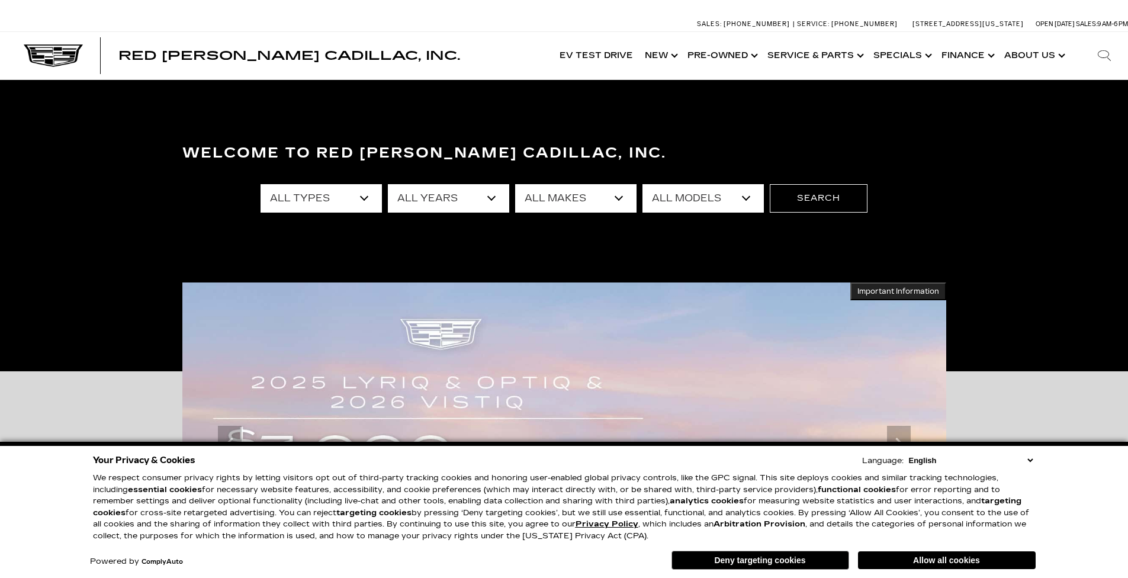 Image resolution: width=1128 pixels, height=578 pixels. I want to click on div: Language:, so click(883, 461).